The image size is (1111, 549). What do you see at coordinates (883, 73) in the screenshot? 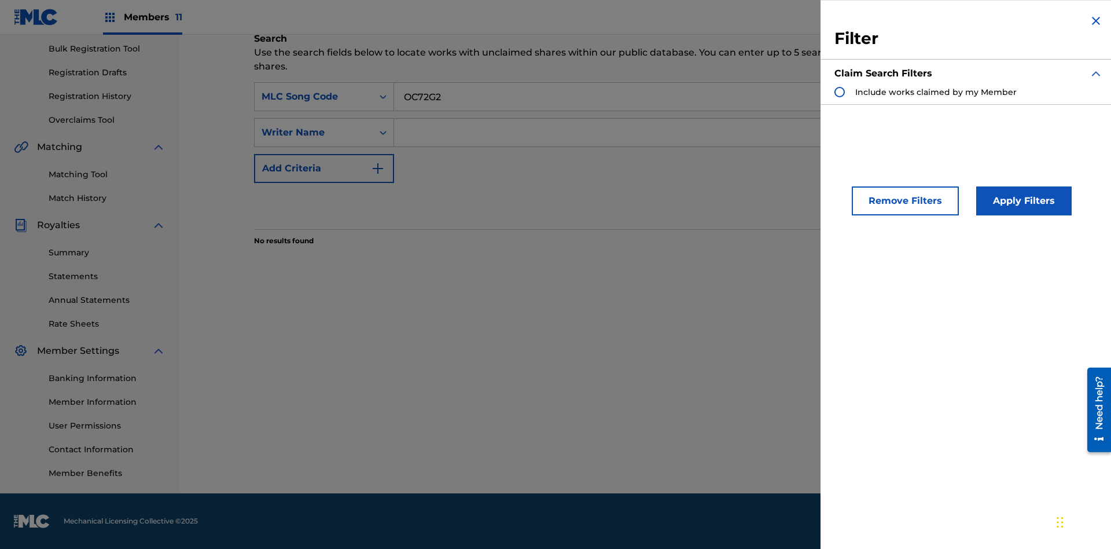
I see `strong: Claim Search Filters` at bounding box center [883, 73].